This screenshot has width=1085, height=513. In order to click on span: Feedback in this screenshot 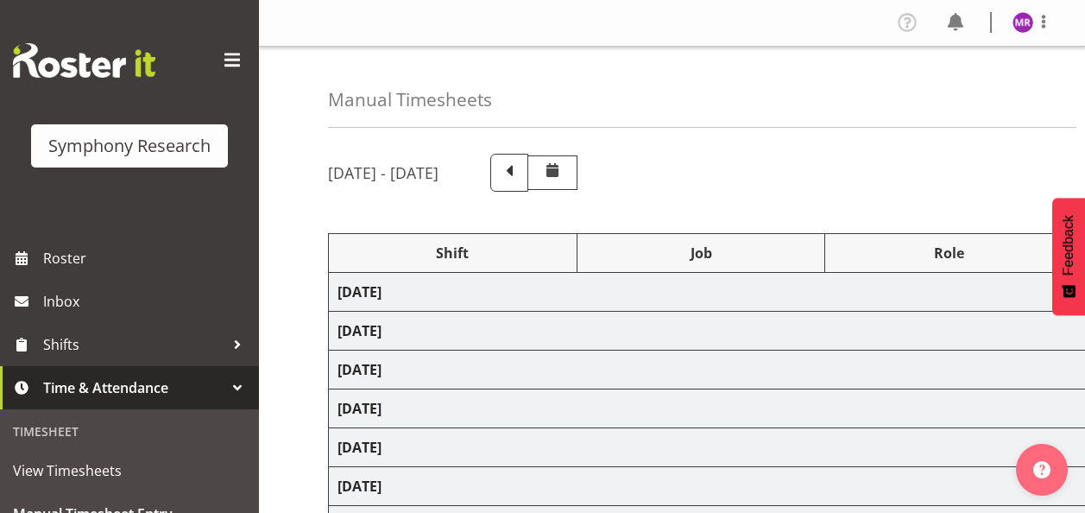, I will do `click(1069, 245)`.